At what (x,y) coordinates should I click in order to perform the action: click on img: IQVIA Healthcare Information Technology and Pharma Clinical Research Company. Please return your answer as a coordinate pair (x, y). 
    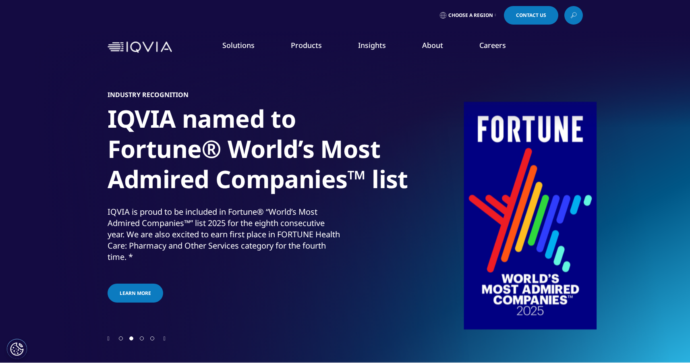
    Looking at the image, I should click on (140, 47).